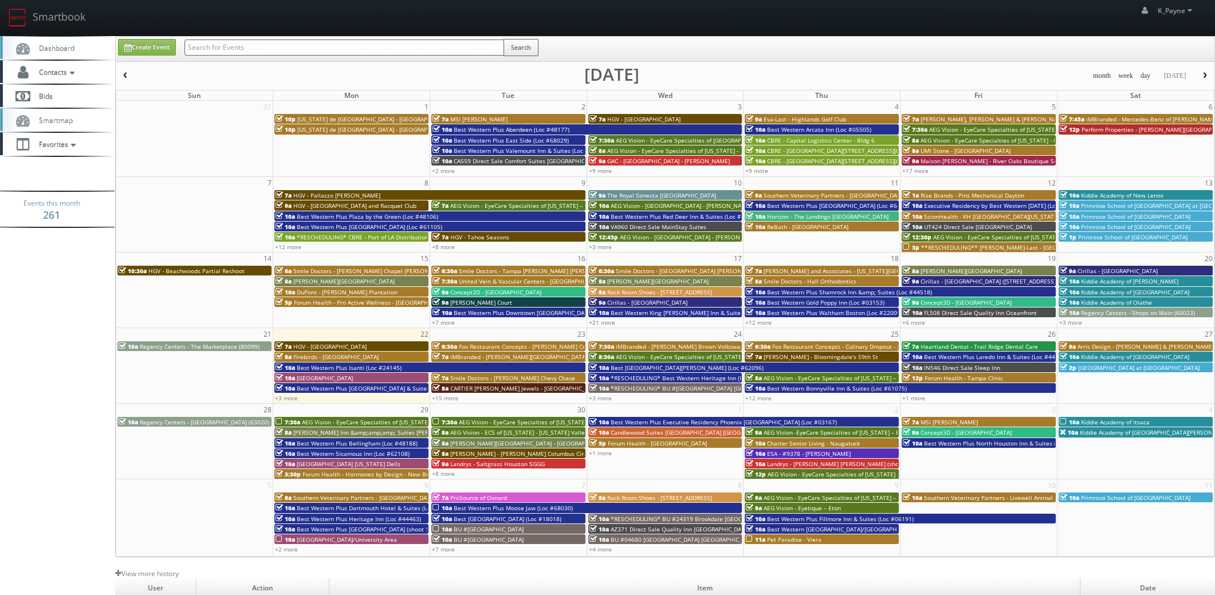 The image size is (1215, 595). I want to click on span: HGV - Beachwoods Partial Reshoot, so click(197, 271).